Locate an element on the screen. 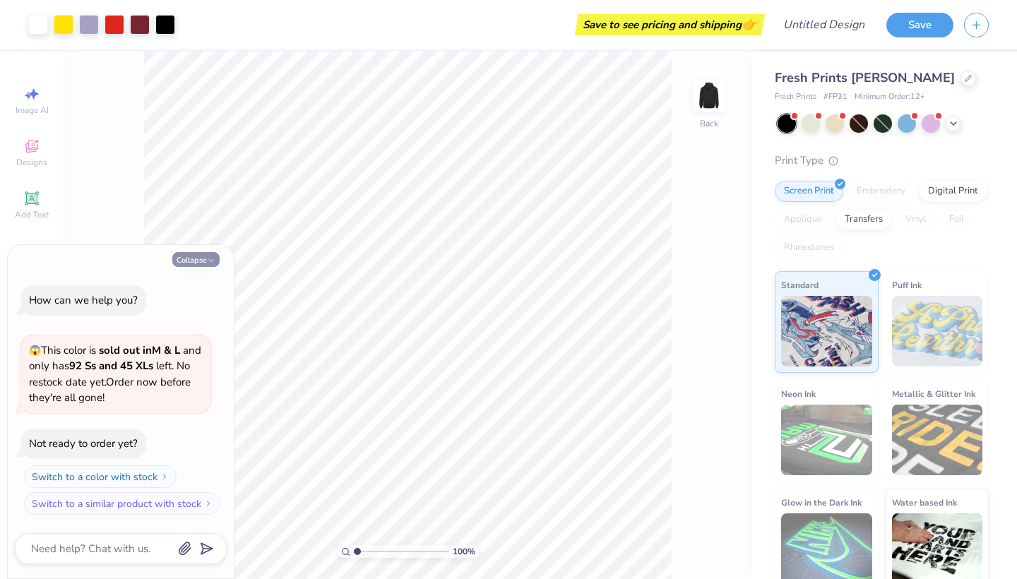 This screenshot has height=579, width=1017. img: Neon Ink is located at coordinates (827, 440).